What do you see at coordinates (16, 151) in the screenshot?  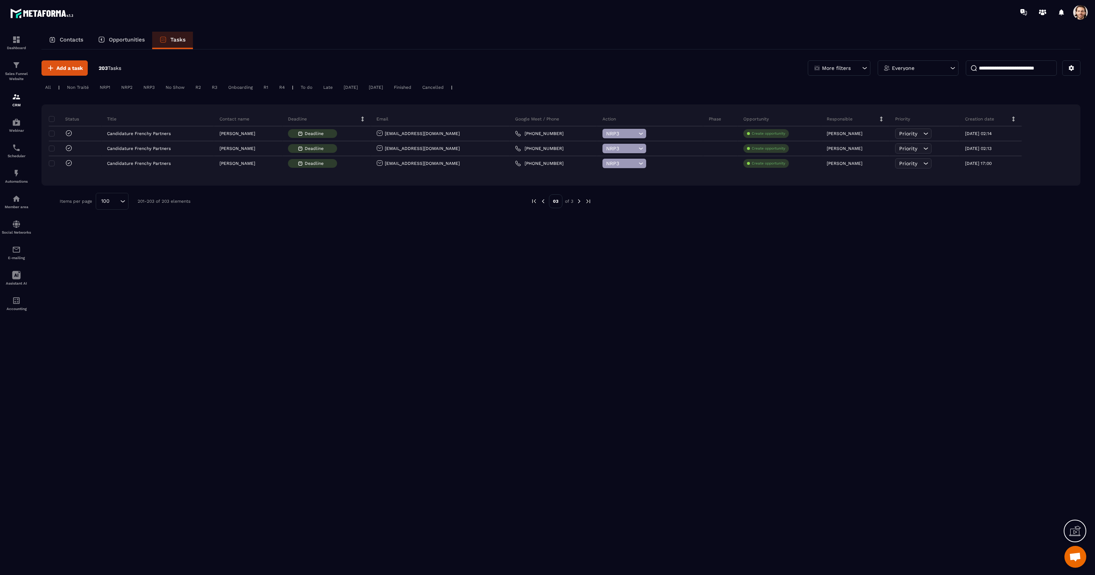 I see `a: schedulerschedulerScheduler` at bounding box center [16, 151].